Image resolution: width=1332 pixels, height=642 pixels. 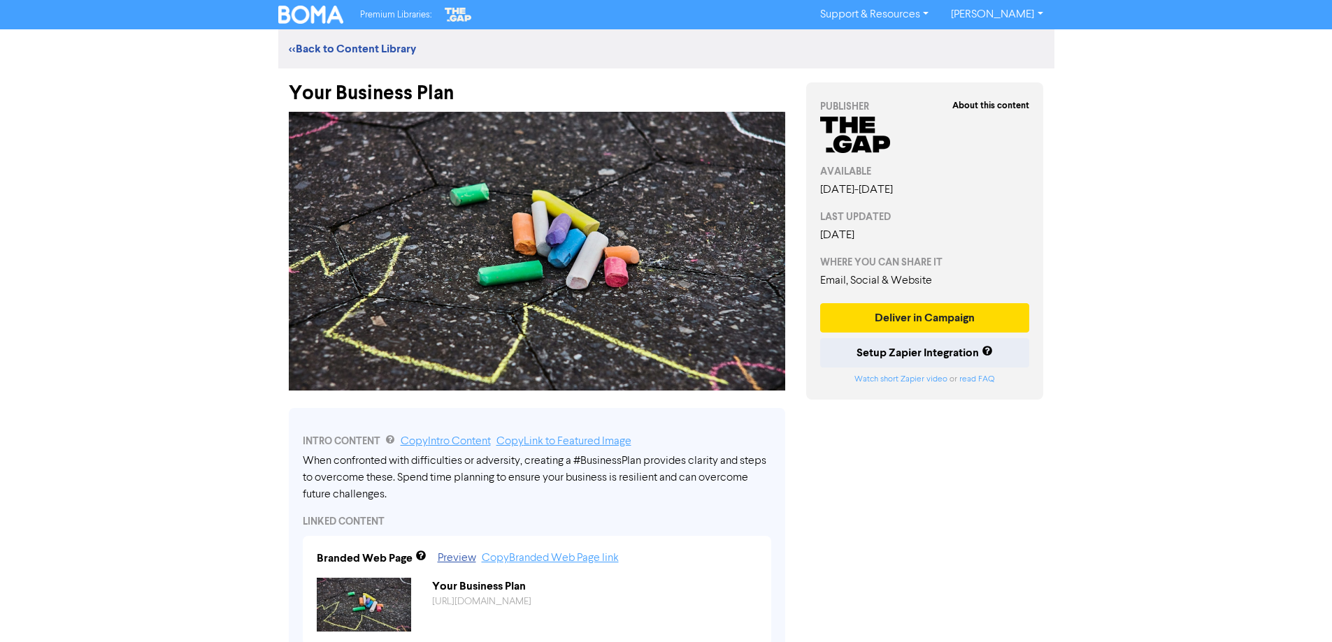 I want to click on div: LINKED CONTENT, so click(x=537, y=522).